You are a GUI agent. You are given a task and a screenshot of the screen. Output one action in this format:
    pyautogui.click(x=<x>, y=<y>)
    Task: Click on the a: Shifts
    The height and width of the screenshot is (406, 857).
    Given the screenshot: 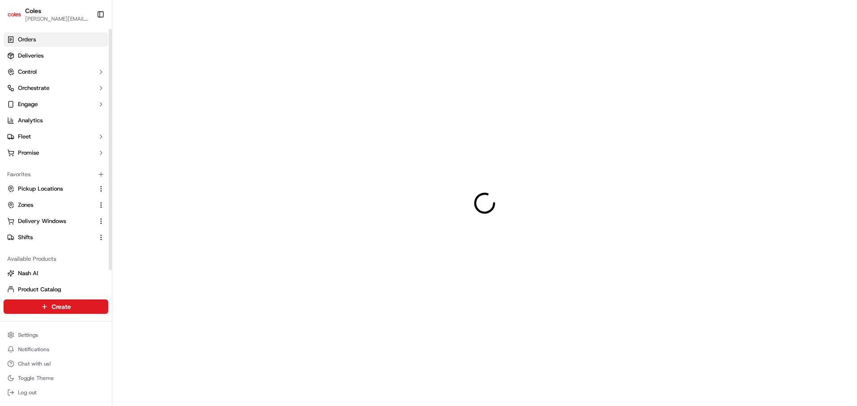 What is the action you would take?
    pyautogui.click(x=50, y=237)
    